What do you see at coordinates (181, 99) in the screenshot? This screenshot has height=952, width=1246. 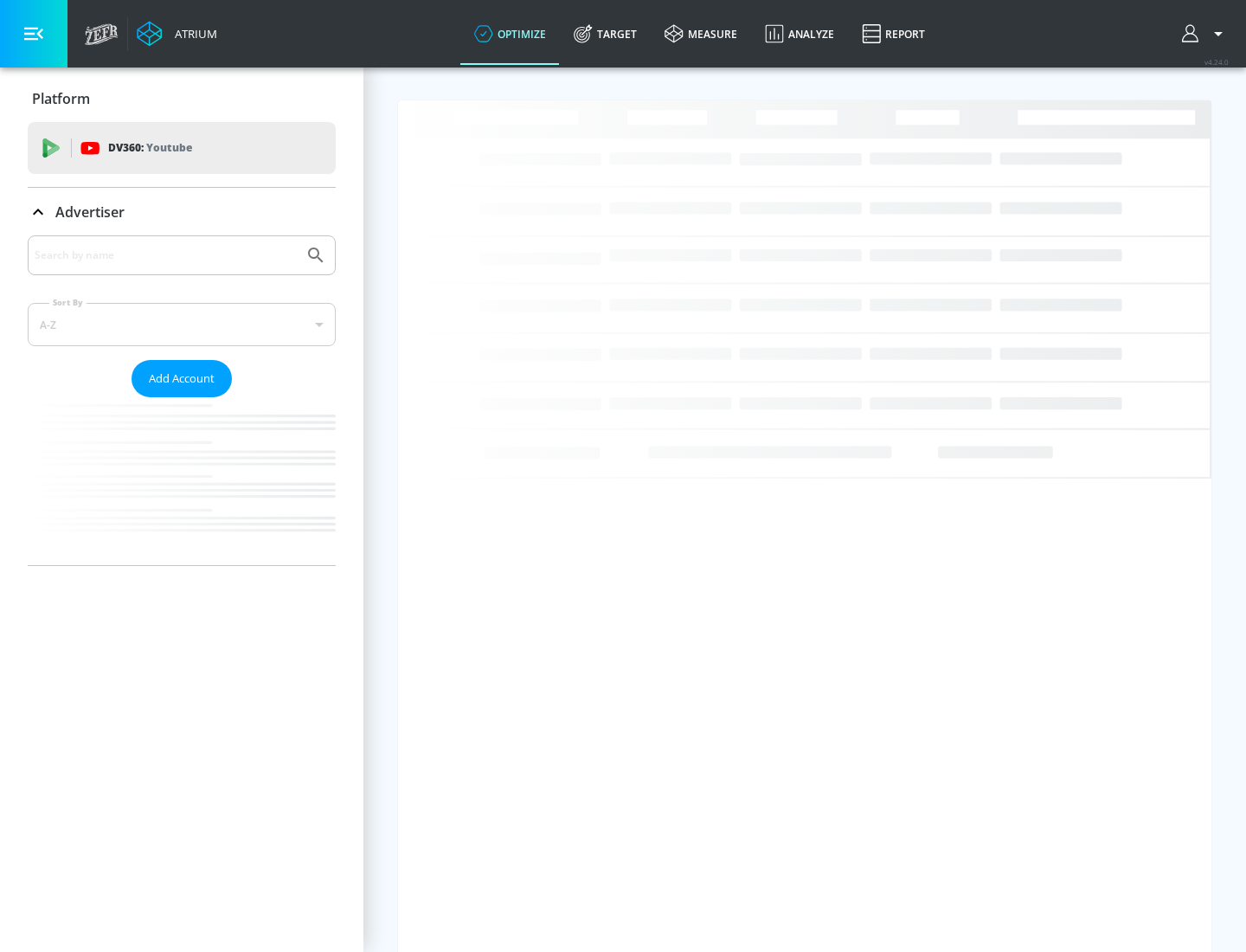 I see `div: Platform` at bounding box center [181, 99].